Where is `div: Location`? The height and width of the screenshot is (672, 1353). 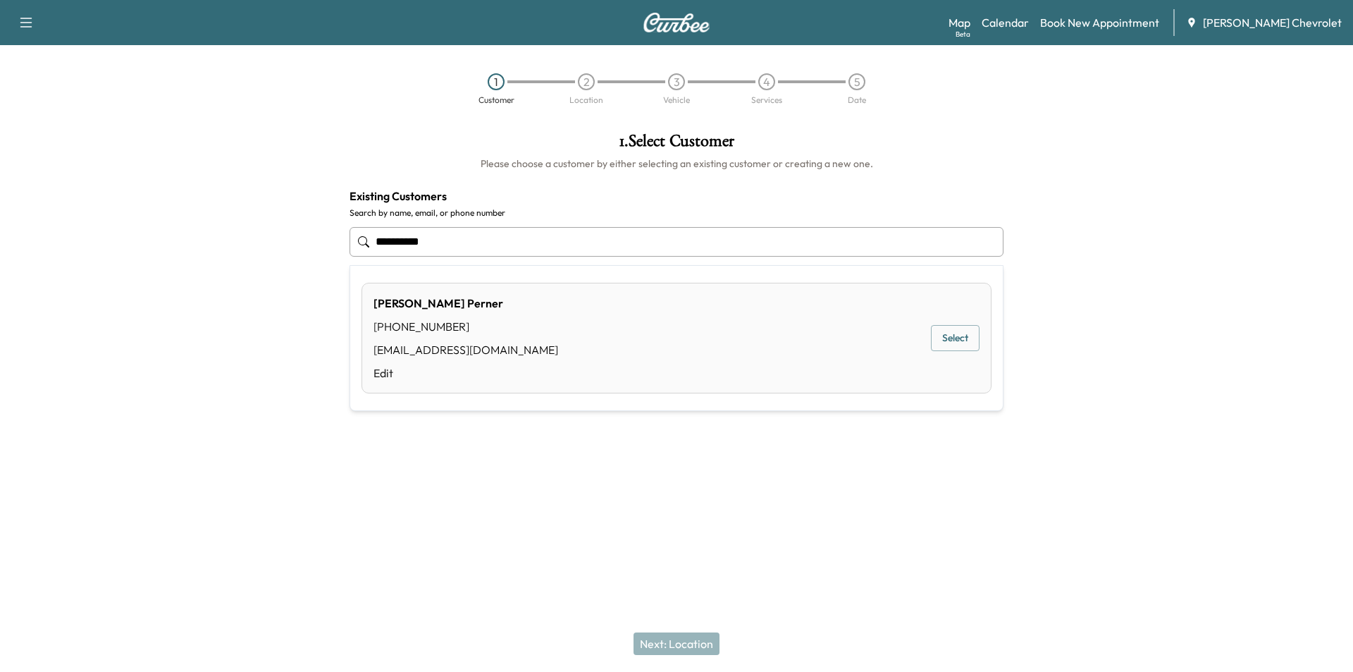
div: Location is located at coordinates (586, 100).